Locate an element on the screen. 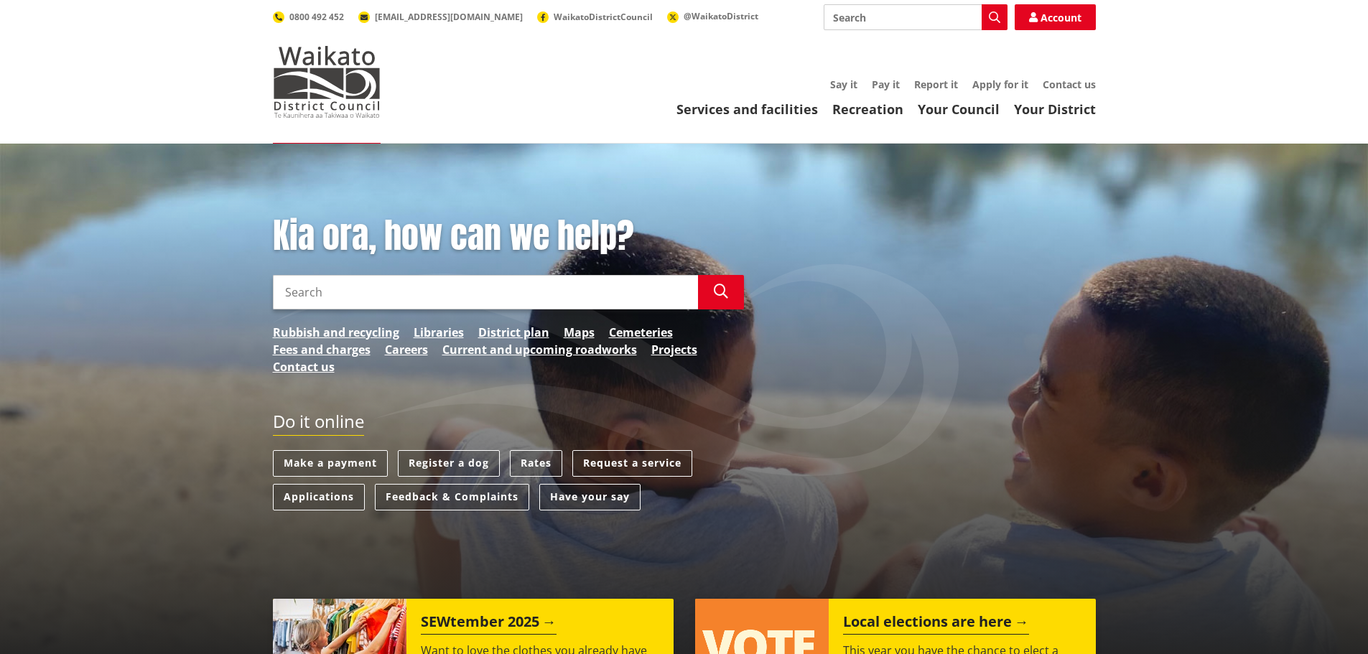 The image size is (1368, 654). a: Have your say is located at coordinates (589, 497).